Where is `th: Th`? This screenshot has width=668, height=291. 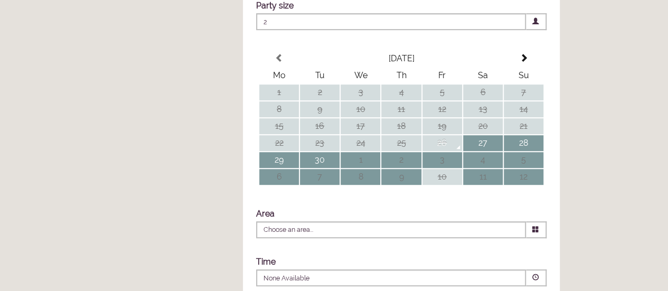 th: Th is located at coordinates (401, 76).